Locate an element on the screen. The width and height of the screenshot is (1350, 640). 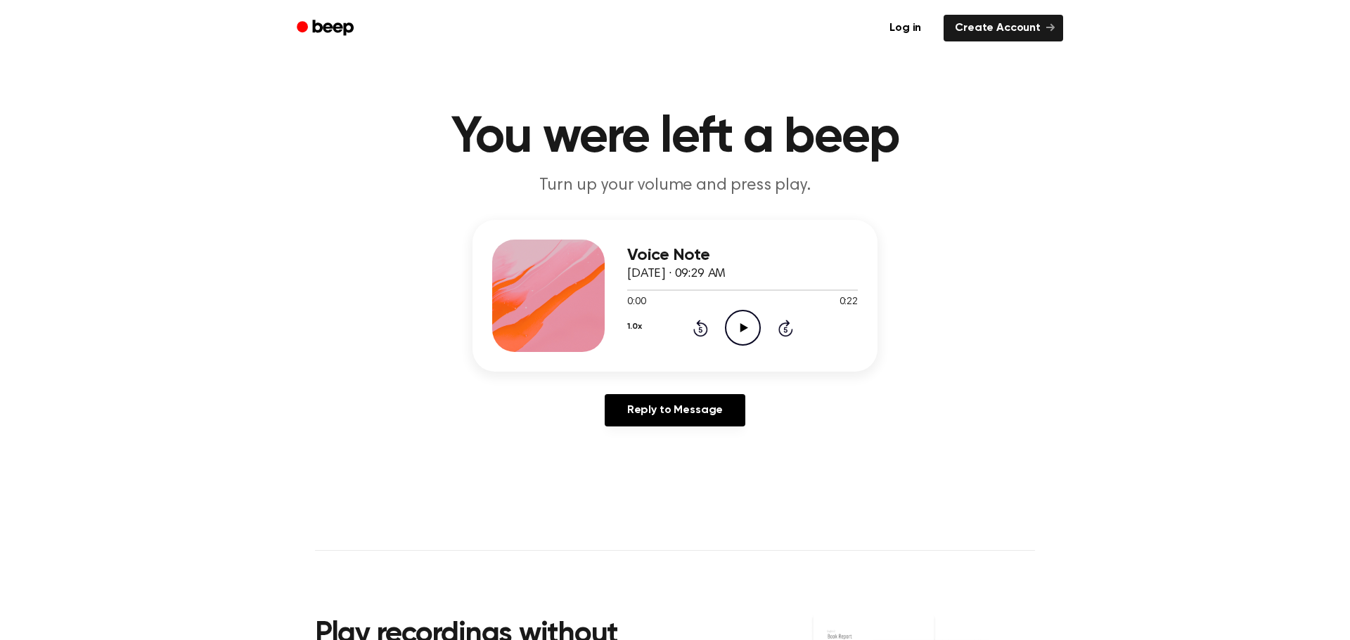
a: Reply to Message is located at coordinates (675, 411).